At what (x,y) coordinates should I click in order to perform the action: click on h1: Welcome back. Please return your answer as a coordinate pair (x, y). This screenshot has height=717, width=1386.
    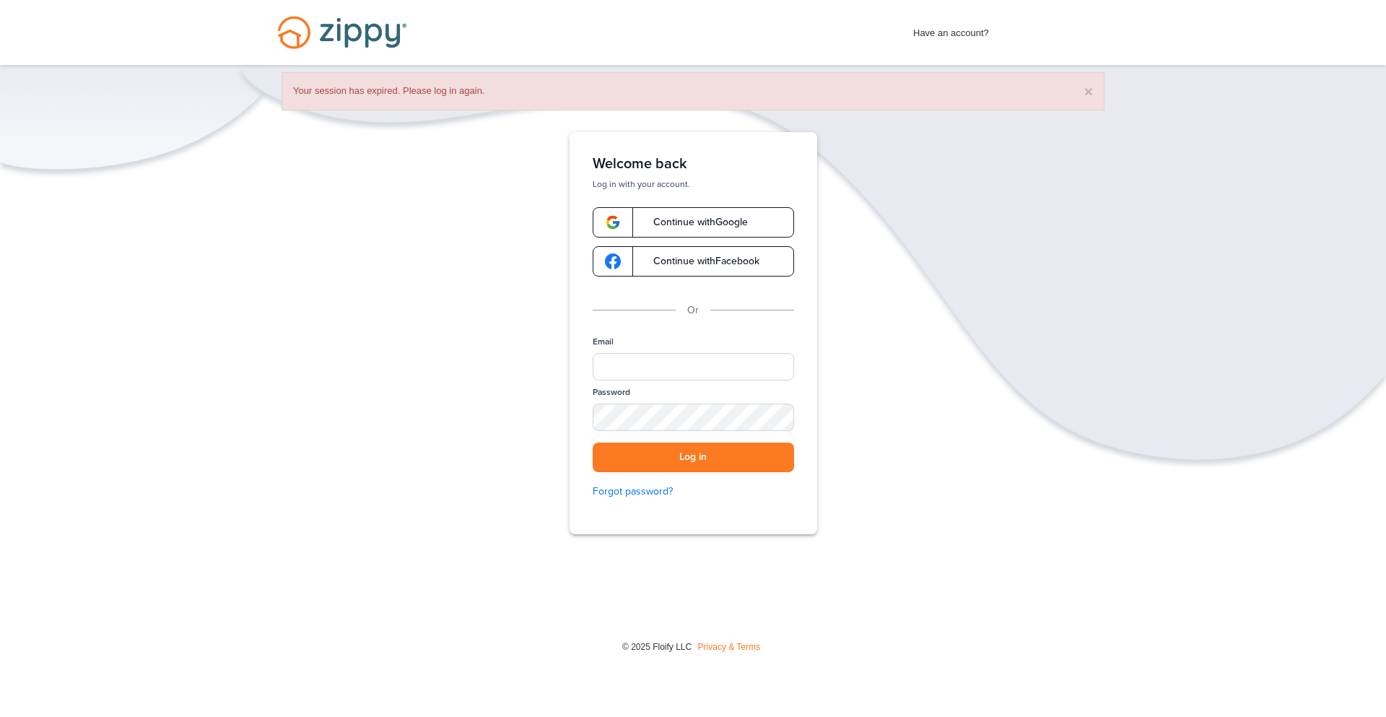
    Looking at the image, I should click on (693, 164).